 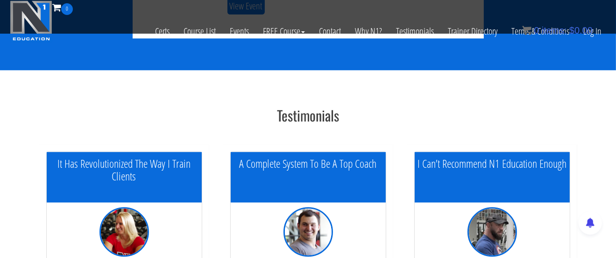 I want to click on h2: Testimonials, so click(x=308, y=115).